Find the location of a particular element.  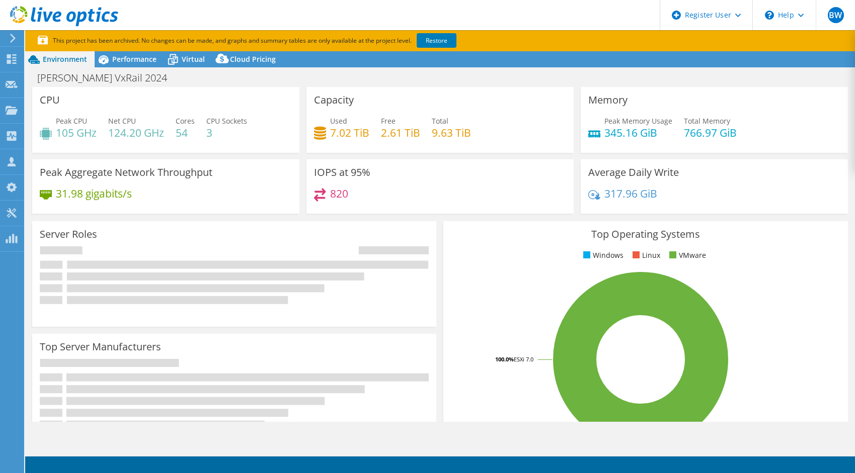

h3: Top Server Manufacturers is located at coordinates (100, 347).